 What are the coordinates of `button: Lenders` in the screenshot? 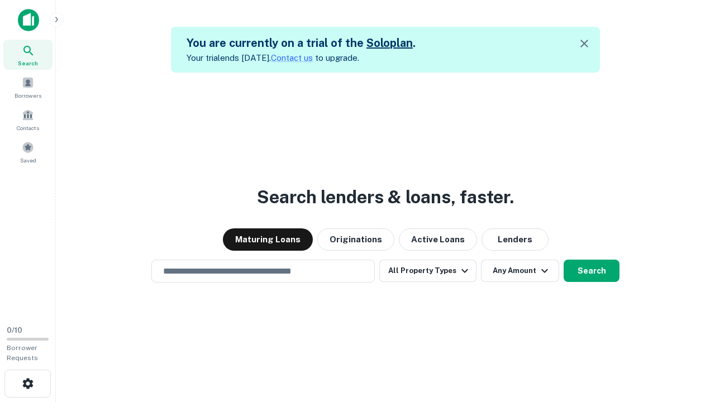 It's located at (515, 240).